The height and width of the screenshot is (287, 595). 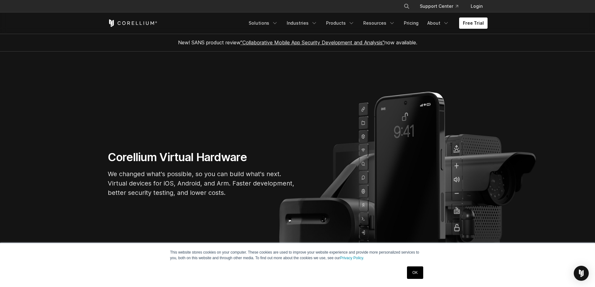 I want to click on p: This website stores cookies on your computer. These cookies are used to improve your website expe..., so click(x=298, y=255).